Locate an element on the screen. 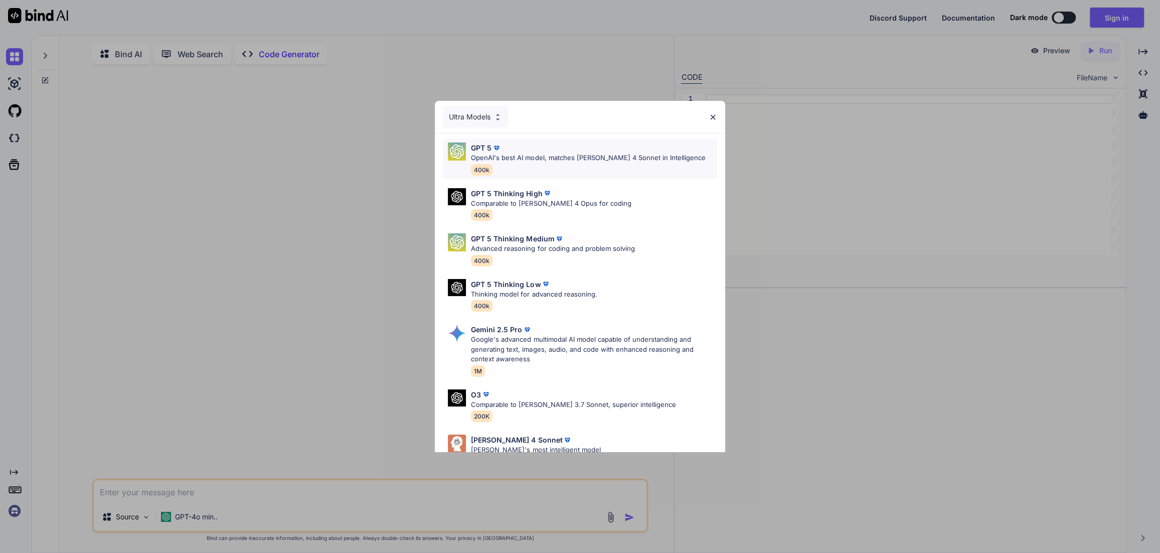 The image size is (1160, 553). p: Thinking model for advanced reasoning. is located at coordinates (534, 294).